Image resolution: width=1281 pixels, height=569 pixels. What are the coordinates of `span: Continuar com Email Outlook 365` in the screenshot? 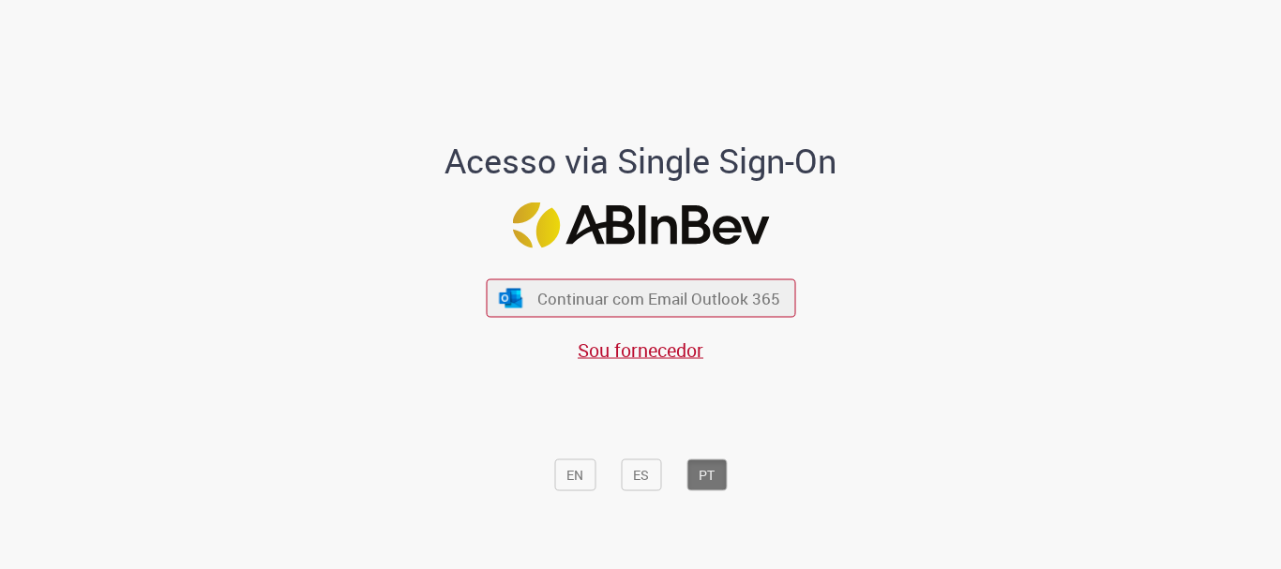 It's located at (658, 298).